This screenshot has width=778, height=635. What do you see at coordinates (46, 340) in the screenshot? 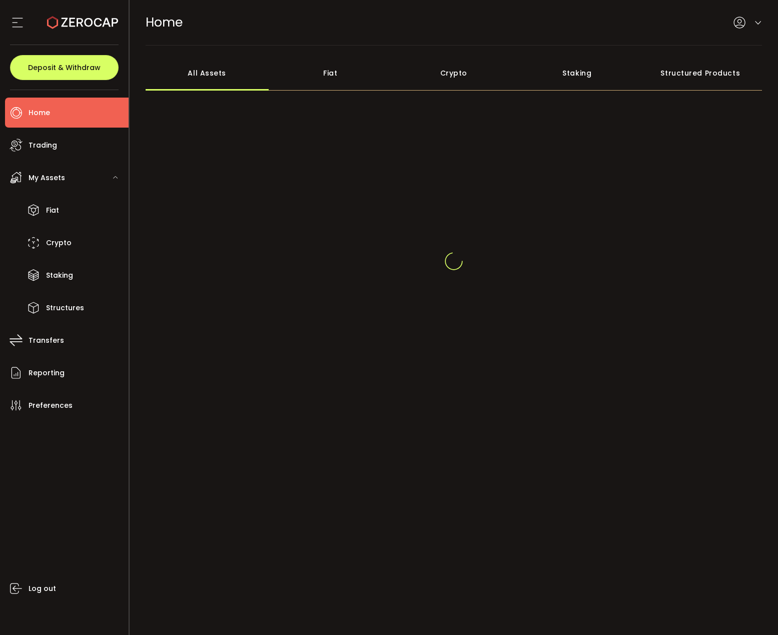
I see `span: Transfers` at bounding box center [46, 340].